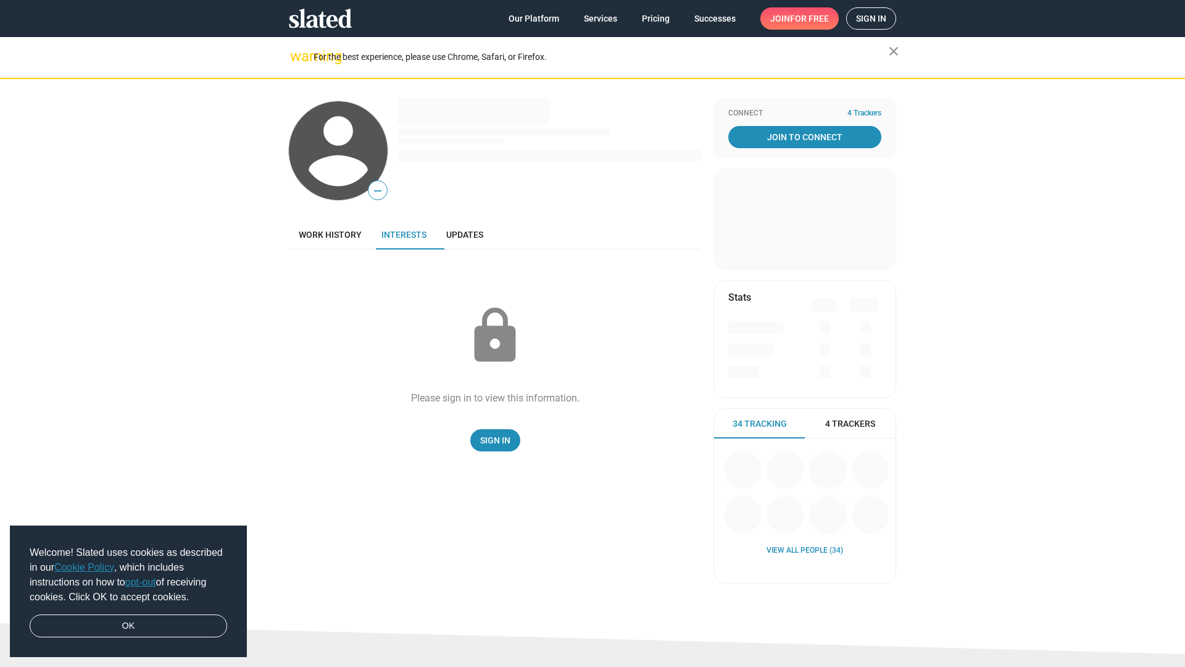 The width and height of the screenshot is (1185, 667). I want to click on a: Our Platform, so click(534, 19).